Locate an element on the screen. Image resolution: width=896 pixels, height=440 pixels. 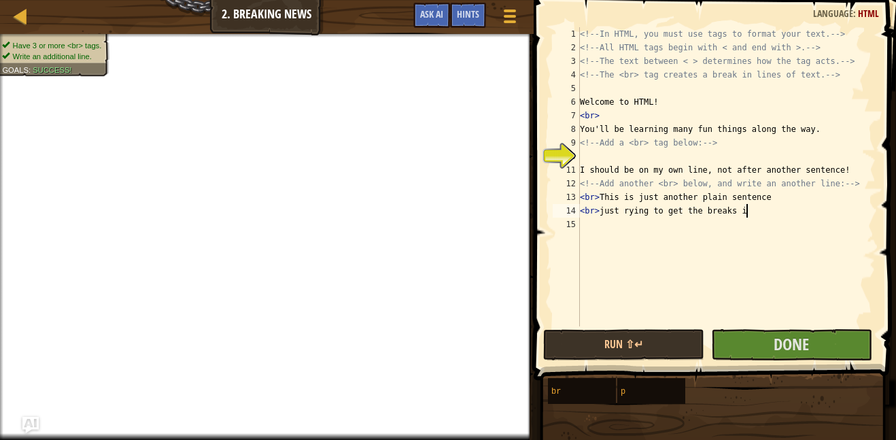
span: Have 3 or more <br> tags. is located at coordinates (57, 45).